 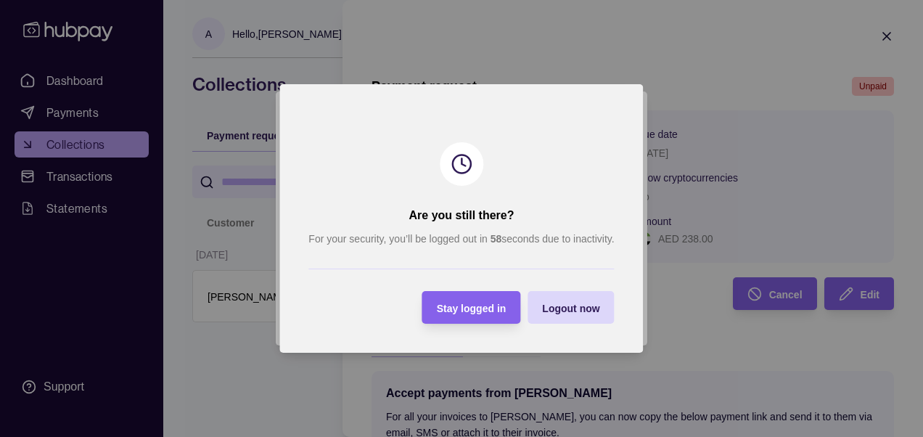 What do you see at coordinates (496, 239) in the screenshot?
I see `strong: 58` at bounding box center [496, 239].